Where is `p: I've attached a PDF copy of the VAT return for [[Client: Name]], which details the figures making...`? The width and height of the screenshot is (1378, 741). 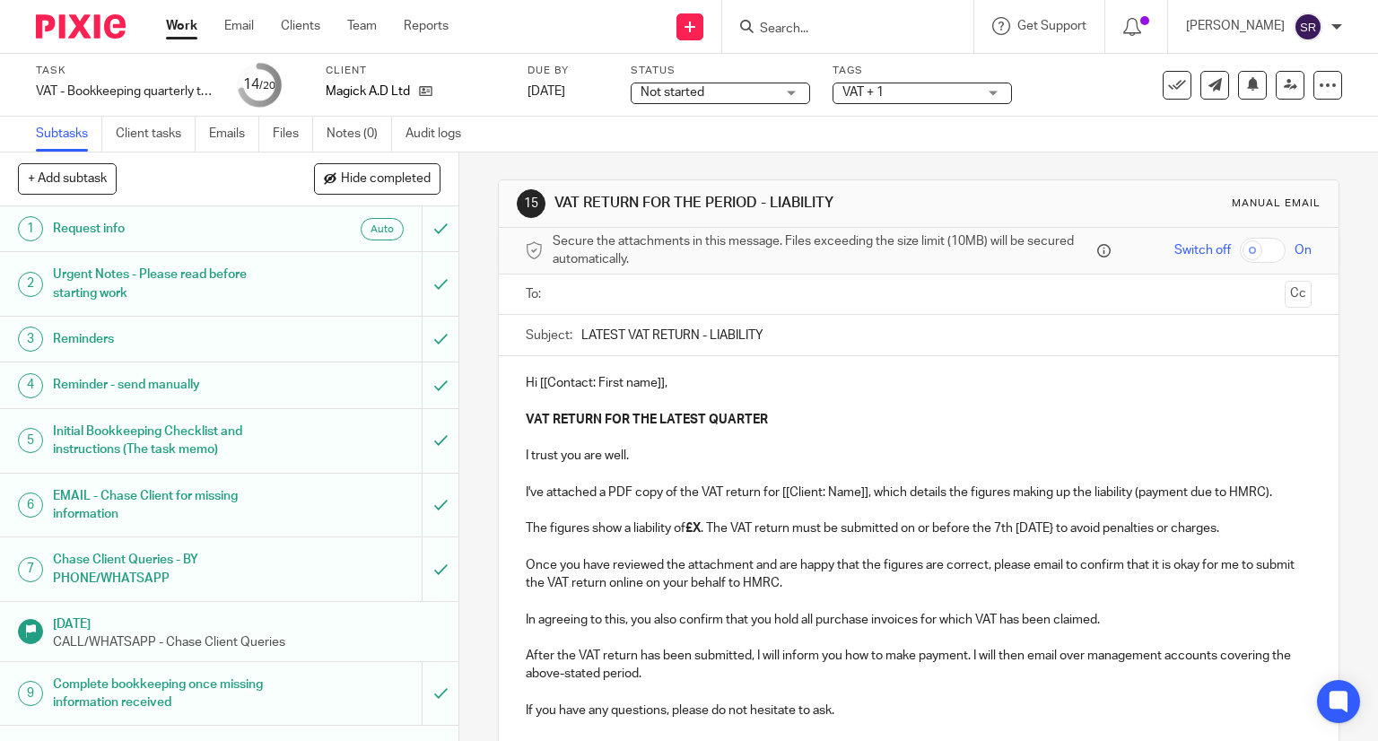
p: I've attached a PDF copy of the VAT return for [[Client: Name]], which details the figures making... is located at coordinates (919, 493).